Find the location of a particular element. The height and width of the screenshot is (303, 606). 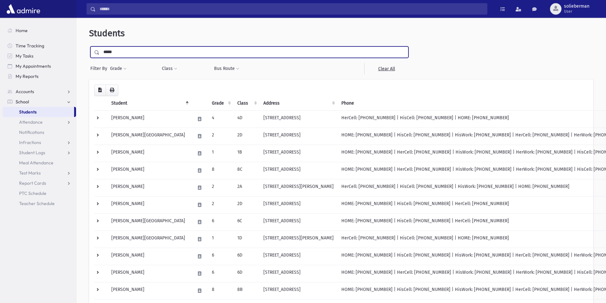

span: Teacher Schedule is located at coordinates (37, 203).